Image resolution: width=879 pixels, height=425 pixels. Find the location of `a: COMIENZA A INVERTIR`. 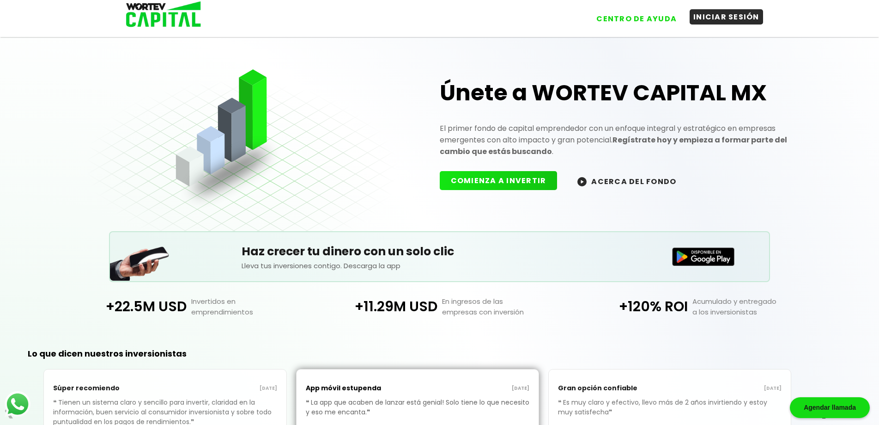

a: COMIENZA A INVERTIR is located at coordinates (503, 180).